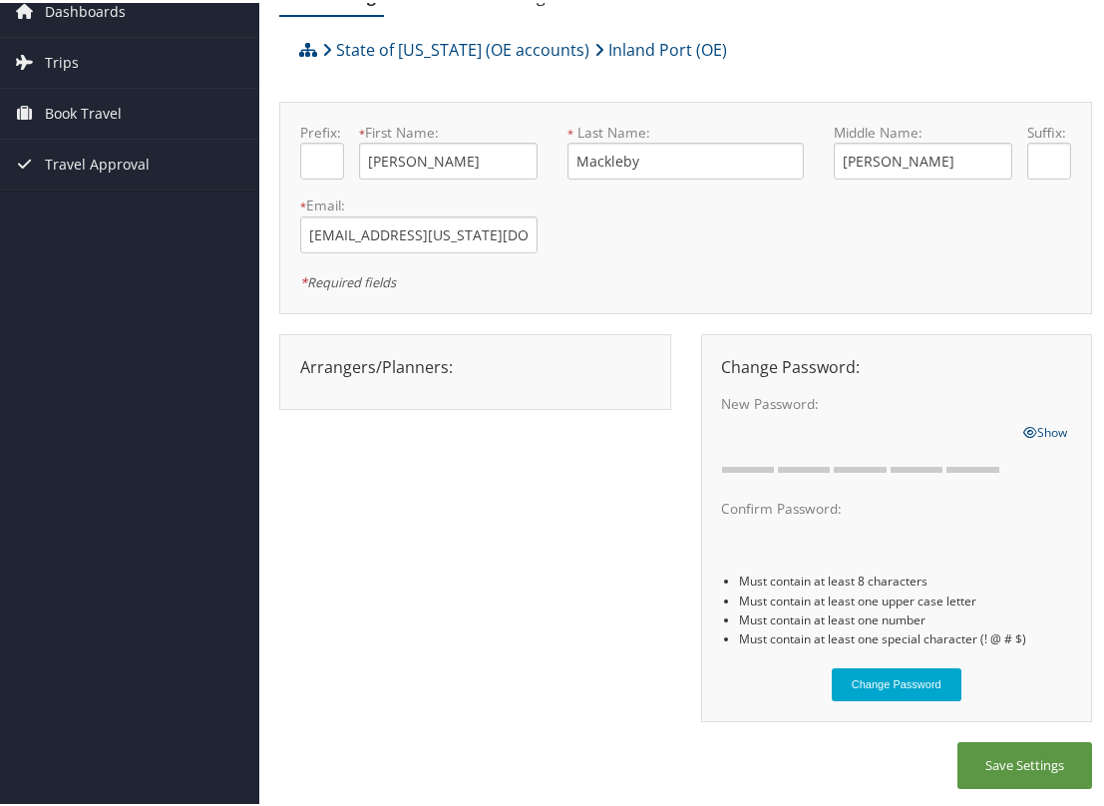 The width and height of the screenshot is (1104, 806). Describe the element at coordinates (97, 162) in the screenshot. I see `span: Travel Approval` at that location.